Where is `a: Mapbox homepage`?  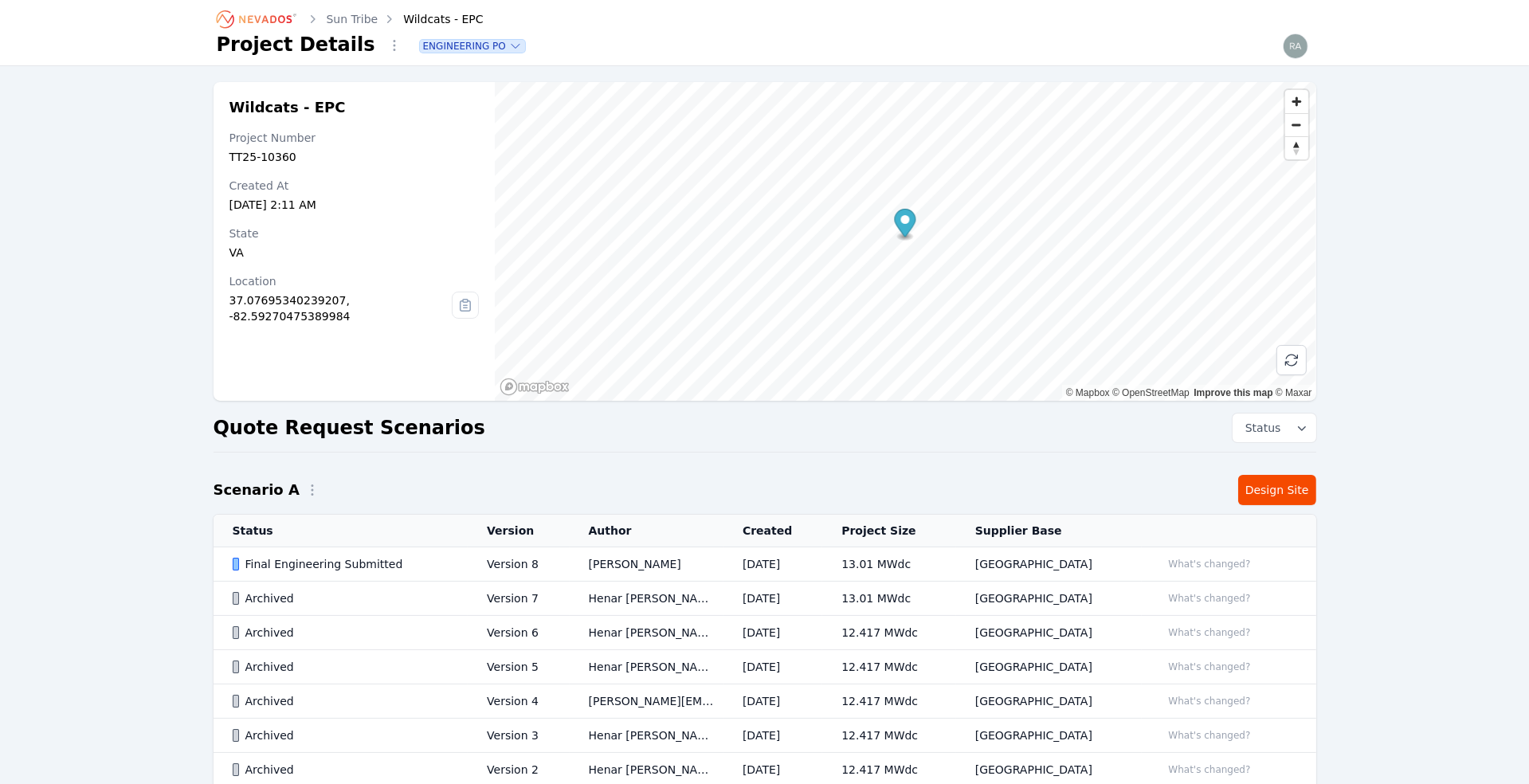
a: Mapbox homepage is located at coordinates (535, 387).